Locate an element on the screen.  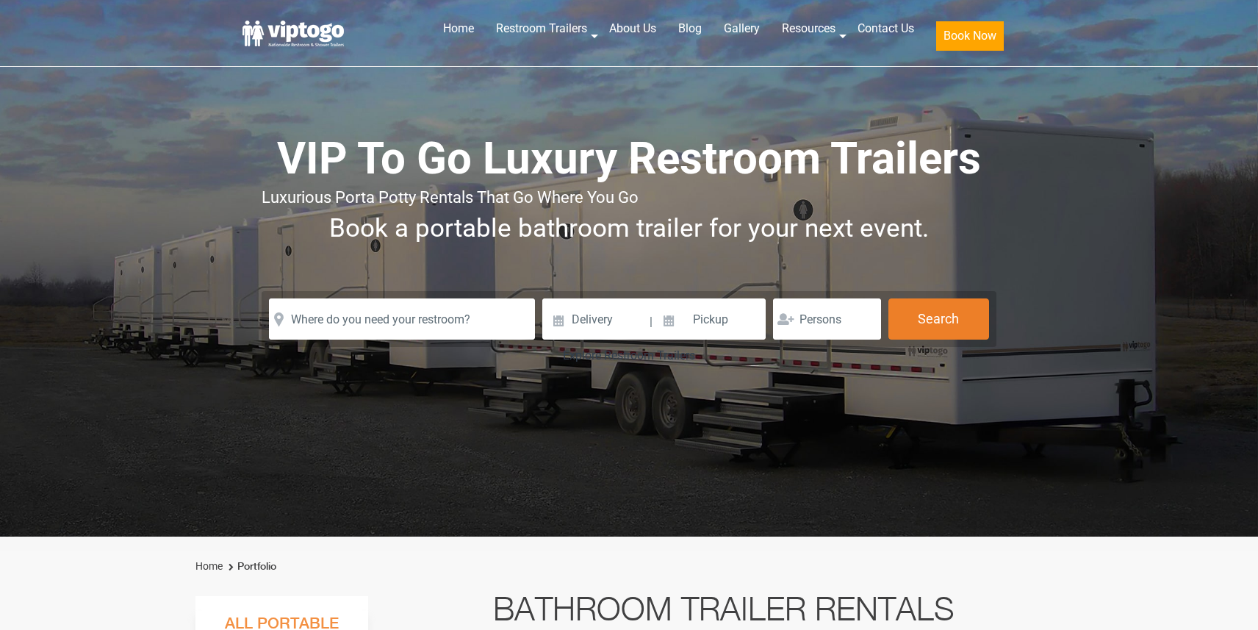
input: Persons is located at coordinates (826, 319).